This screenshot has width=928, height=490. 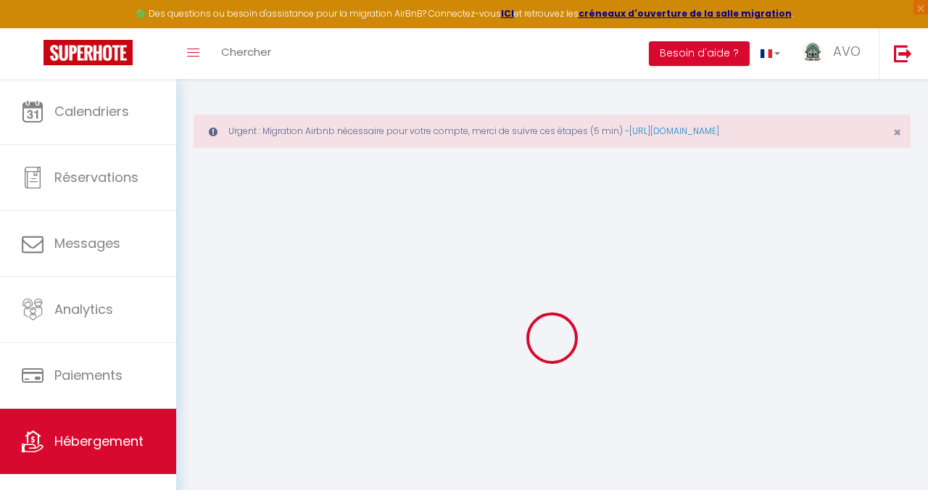 I want to click on img: Super Booking, so click(x=88, y=52).